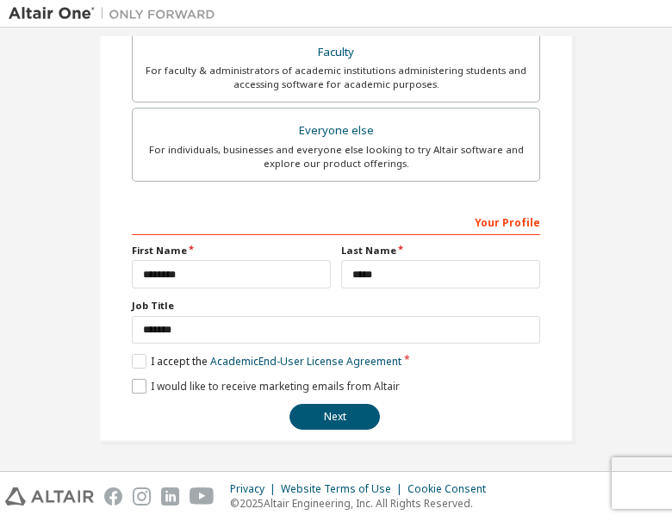 This screenshot has width=672, height=521. What do you see at coordinates (336, 306) in the screenshot?
I see `label: Job Title` at bounding box center [336, 306].